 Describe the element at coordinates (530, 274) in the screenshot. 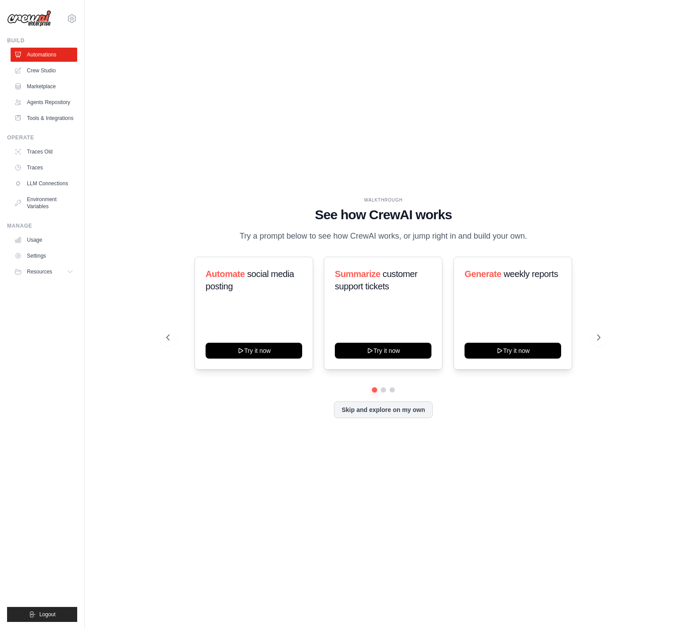

I see `span: weekly reports` at that location.